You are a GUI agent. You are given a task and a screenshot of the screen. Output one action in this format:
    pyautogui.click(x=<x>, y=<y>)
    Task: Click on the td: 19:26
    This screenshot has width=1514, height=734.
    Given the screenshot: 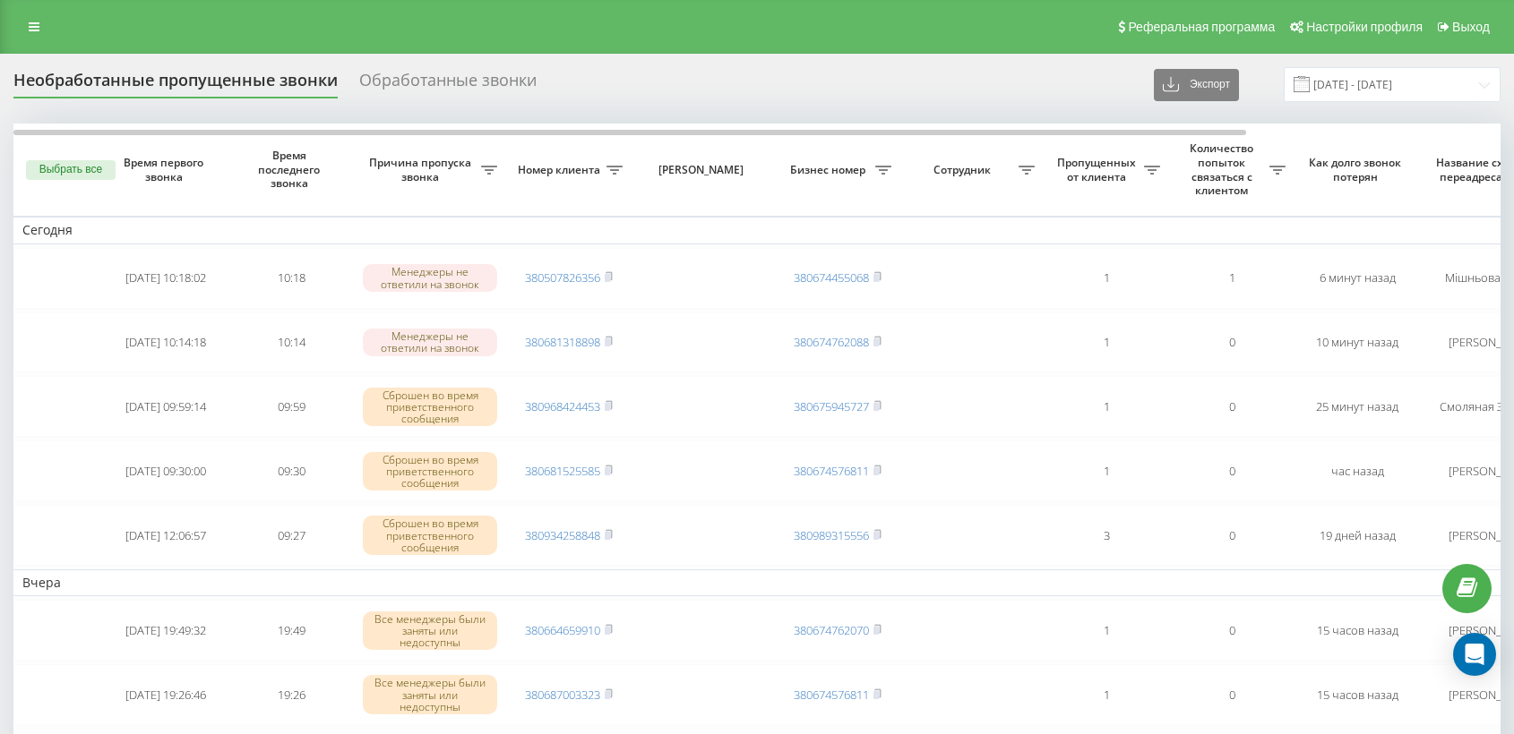 What is the action you would take?
    pyautogui.click(x=291, y=695)
    